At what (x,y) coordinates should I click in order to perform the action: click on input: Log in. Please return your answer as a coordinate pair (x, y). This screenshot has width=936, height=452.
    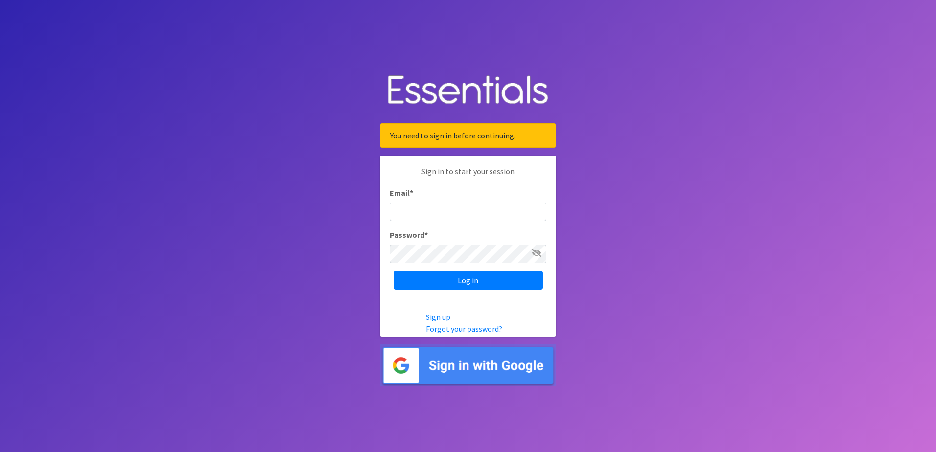
    Looking at the image, I should click on (468, 281).